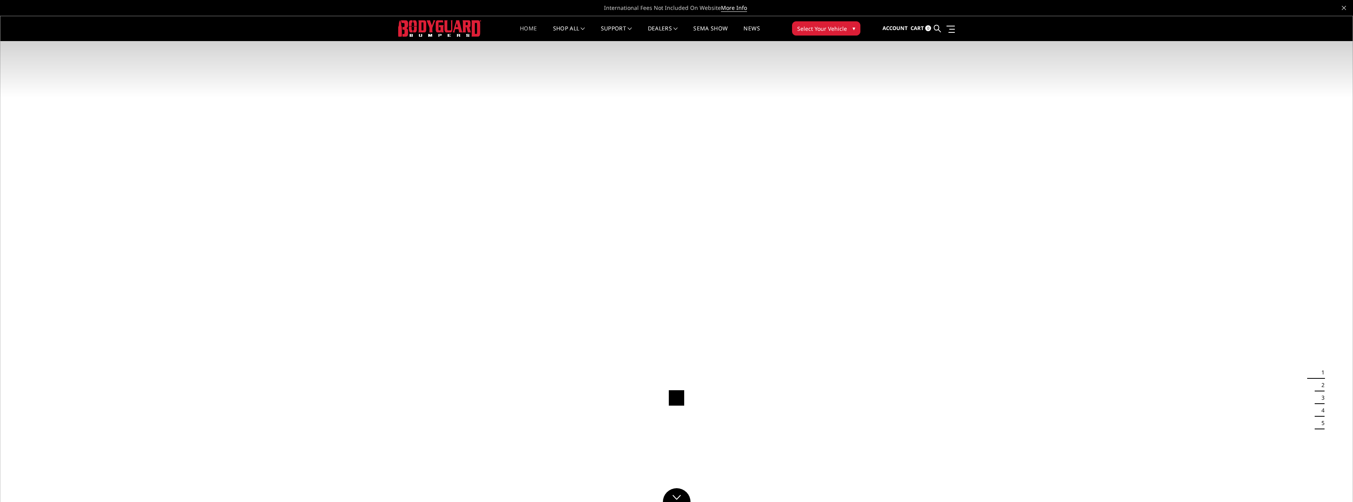 The height and width of the screenshot is (502, 1353). I want to click on button: 2 of 5, so click(1321, 386).